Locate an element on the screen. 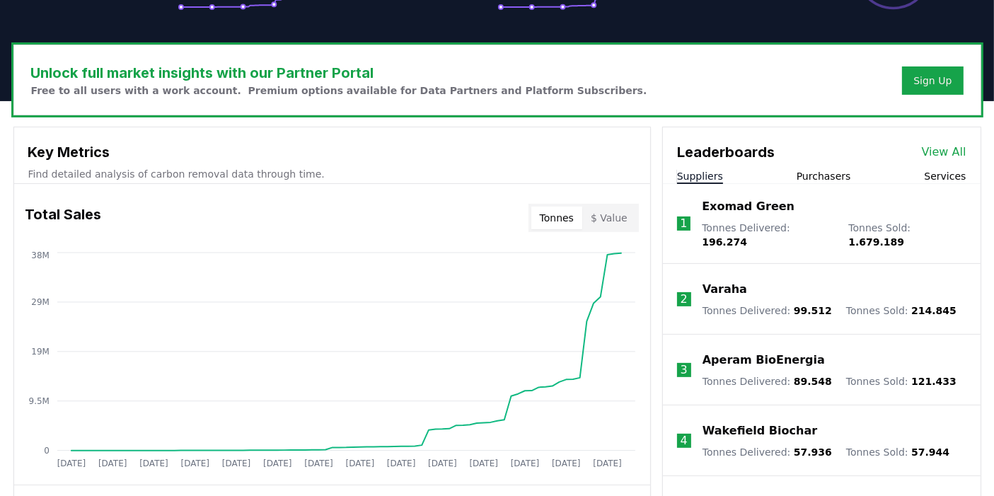 The image size is (994, 496). h3: Unlock full market insights with our Partner Portal is located at coordinates (339, 73).